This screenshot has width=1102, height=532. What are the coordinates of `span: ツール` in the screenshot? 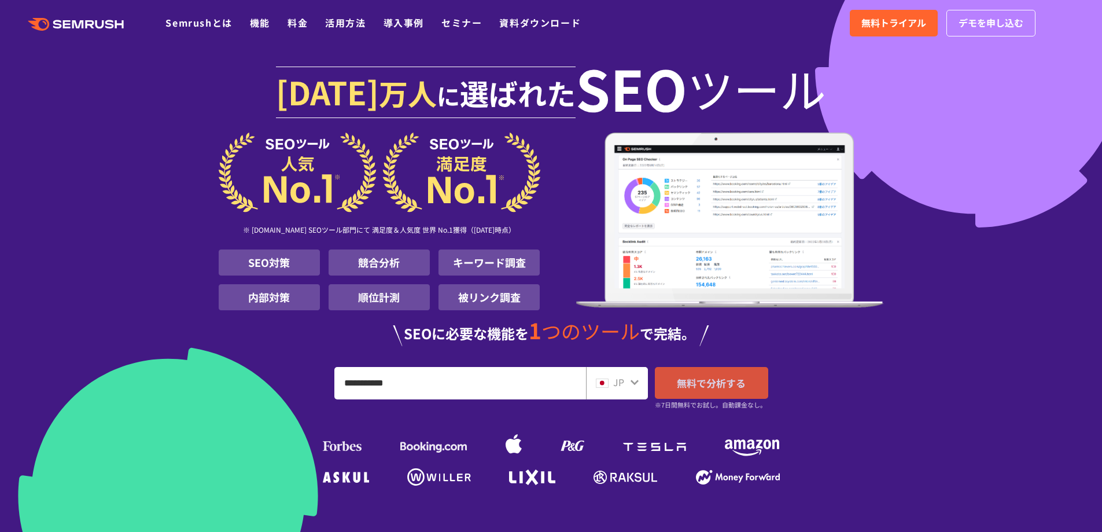 It's located at (757, 88).